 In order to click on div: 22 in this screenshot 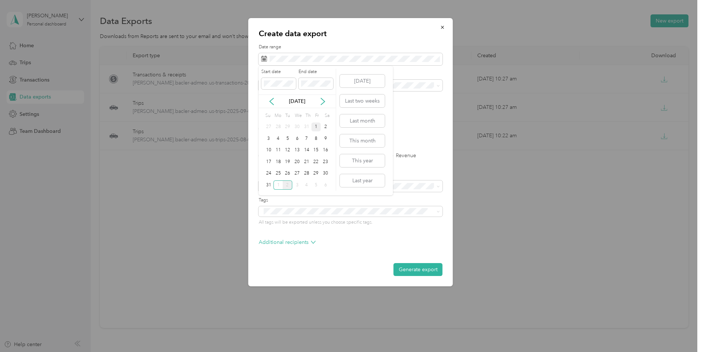, I will do `click(316, 162)`.